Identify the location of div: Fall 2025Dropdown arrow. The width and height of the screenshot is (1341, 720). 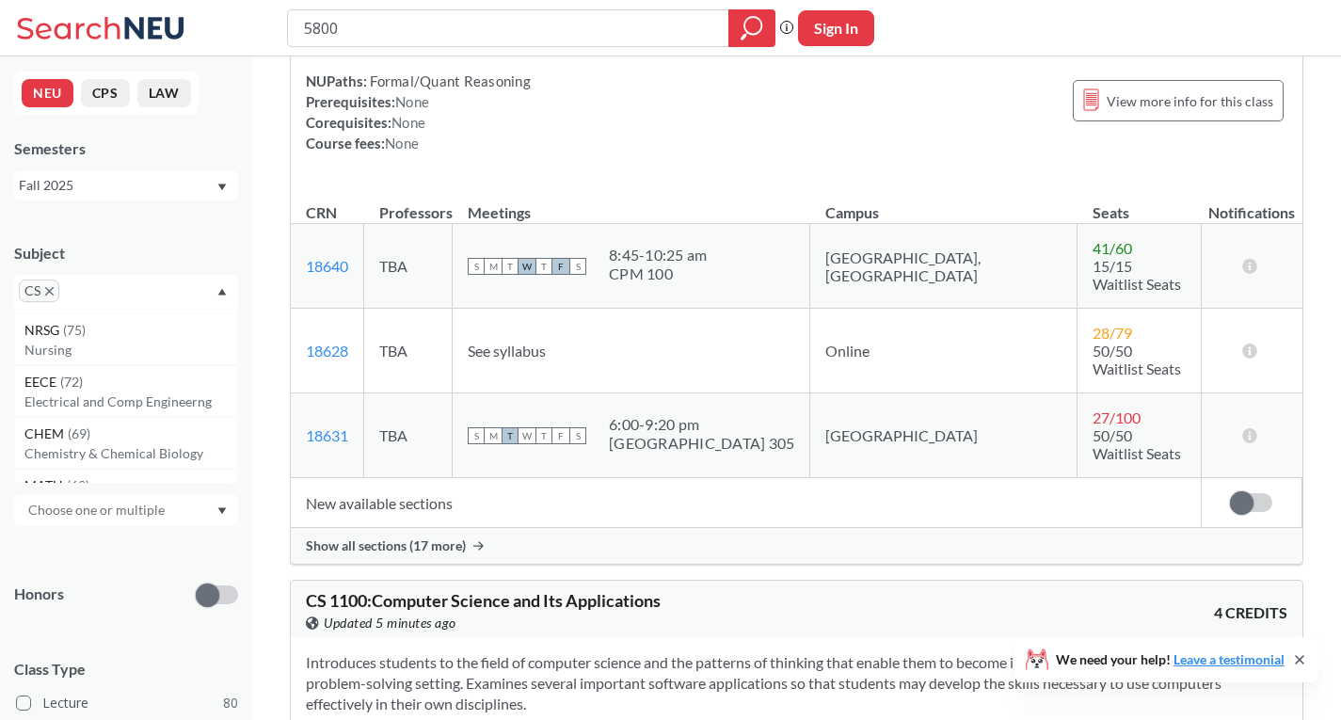
(126, 185).